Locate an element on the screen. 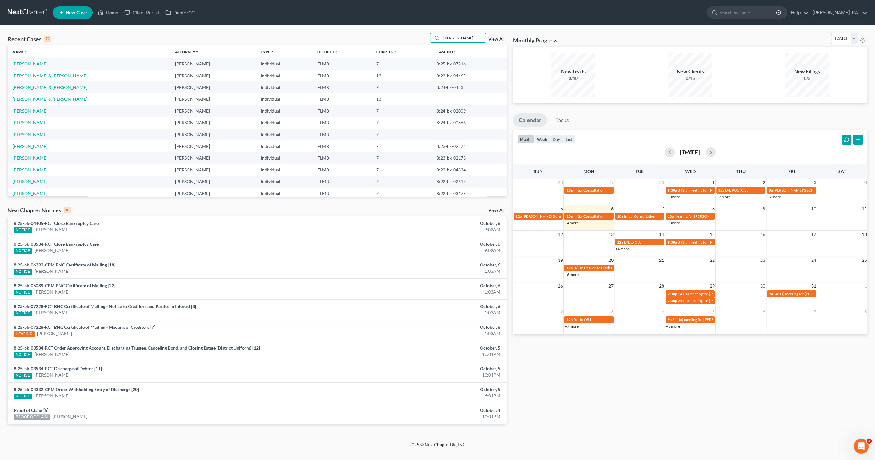  span: 6 is located at coordinates (612, 208).